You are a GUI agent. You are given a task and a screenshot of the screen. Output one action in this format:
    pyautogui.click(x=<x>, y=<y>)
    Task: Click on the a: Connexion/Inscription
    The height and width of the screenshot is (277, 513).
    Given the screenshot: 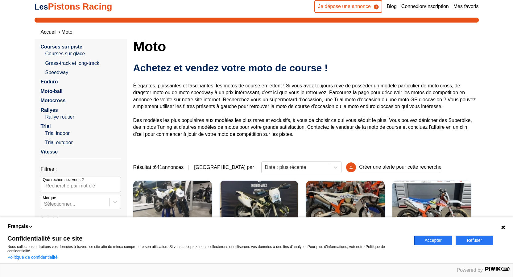 What is the action you would take?
    pyautogui.click(x=425, y=6)
    